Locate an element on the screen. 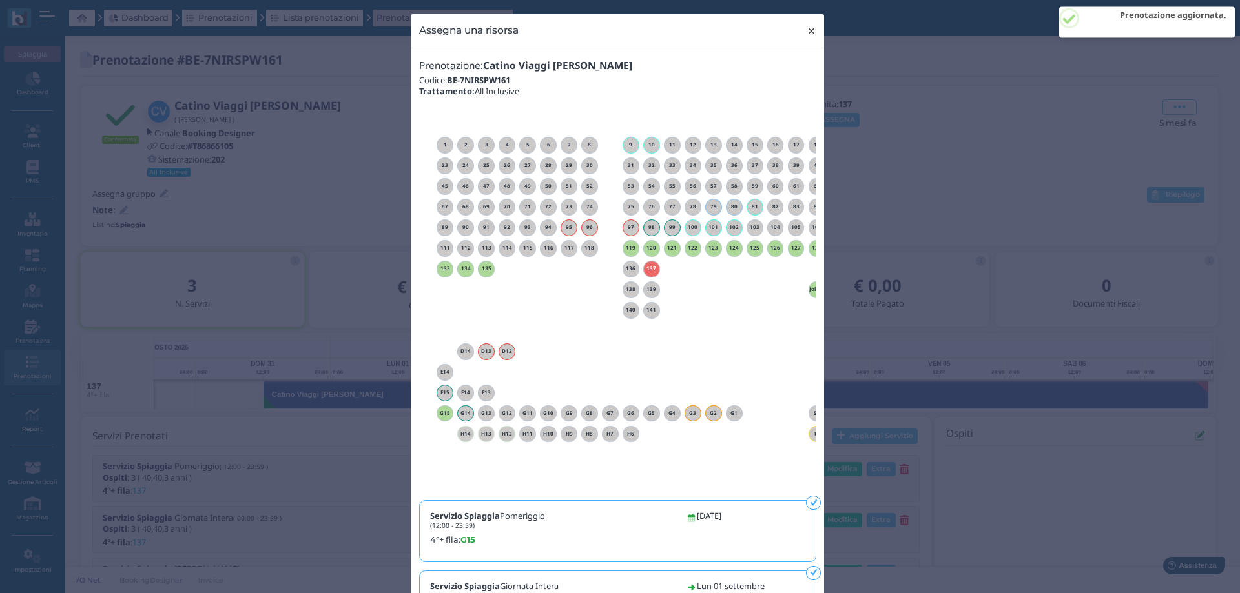  h6: 90 is located at coordinates (466, 227).